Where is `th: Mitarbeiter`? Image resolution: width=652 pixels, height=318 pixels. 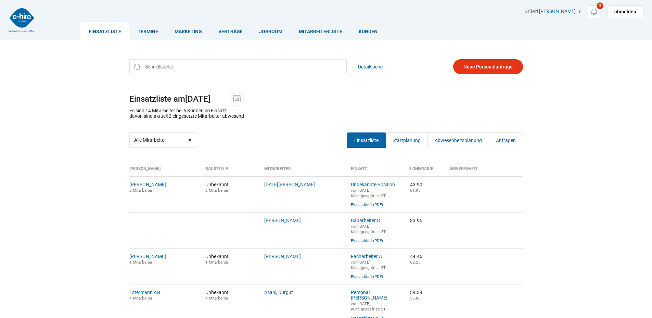 th: Mitarbeiter is located at coordinates (302, 171).